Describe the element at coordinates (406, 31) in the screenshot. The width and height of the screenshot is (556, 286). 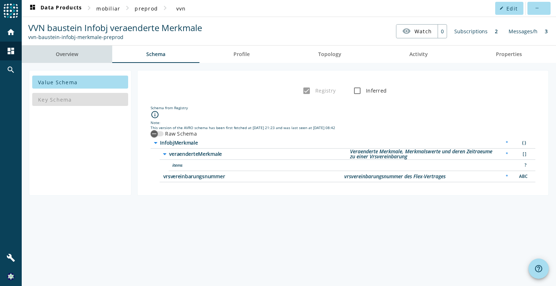
I see `mat-icon: visibility` at that location.